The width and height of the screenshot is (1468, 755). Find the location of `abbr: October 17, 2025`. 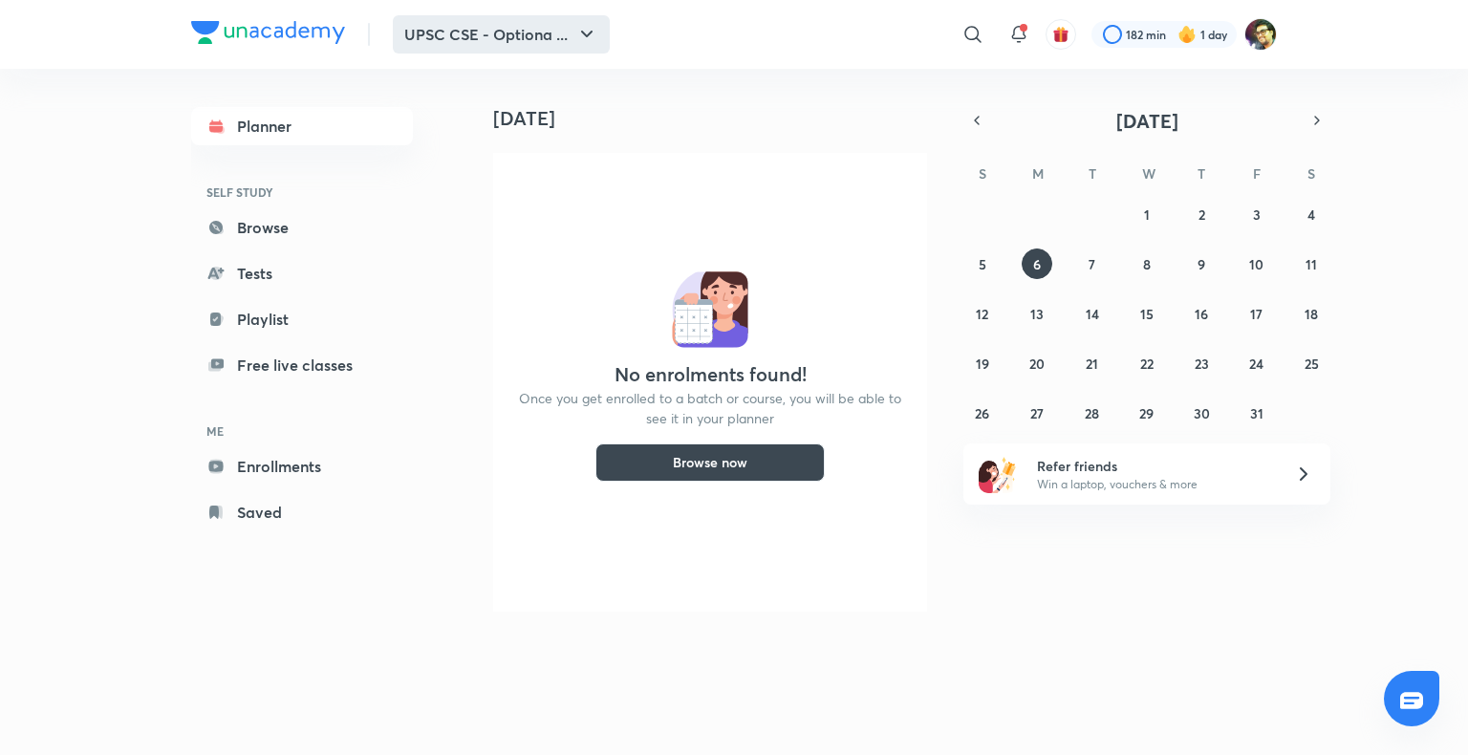

abbr: October 17, 2025 is located at coordinates (1256, 314).